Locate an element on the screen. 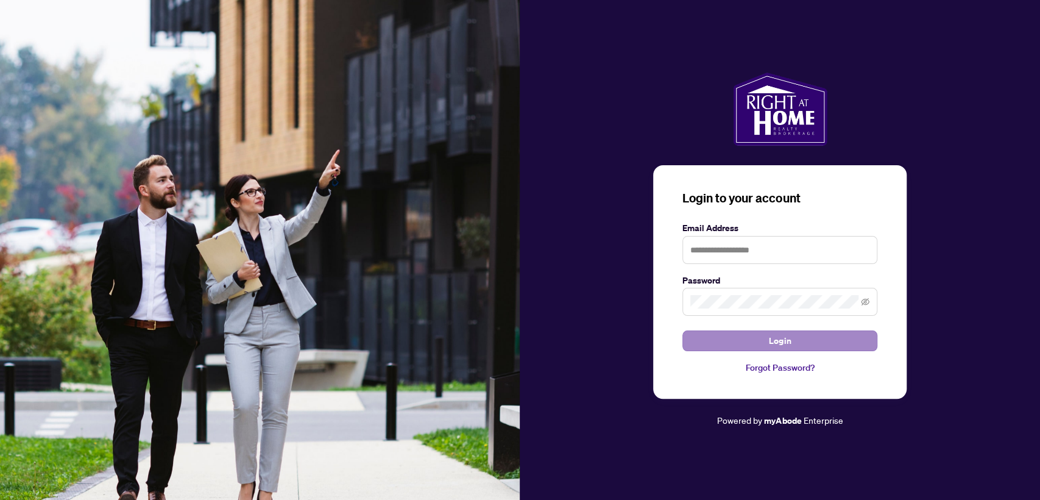 The image size is (1040, 500). img: ma-logo is located at coordinates (780, 109).